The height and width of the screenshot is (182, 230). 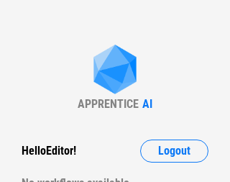 I want to click on div: AI, so click(x=148, y=104).